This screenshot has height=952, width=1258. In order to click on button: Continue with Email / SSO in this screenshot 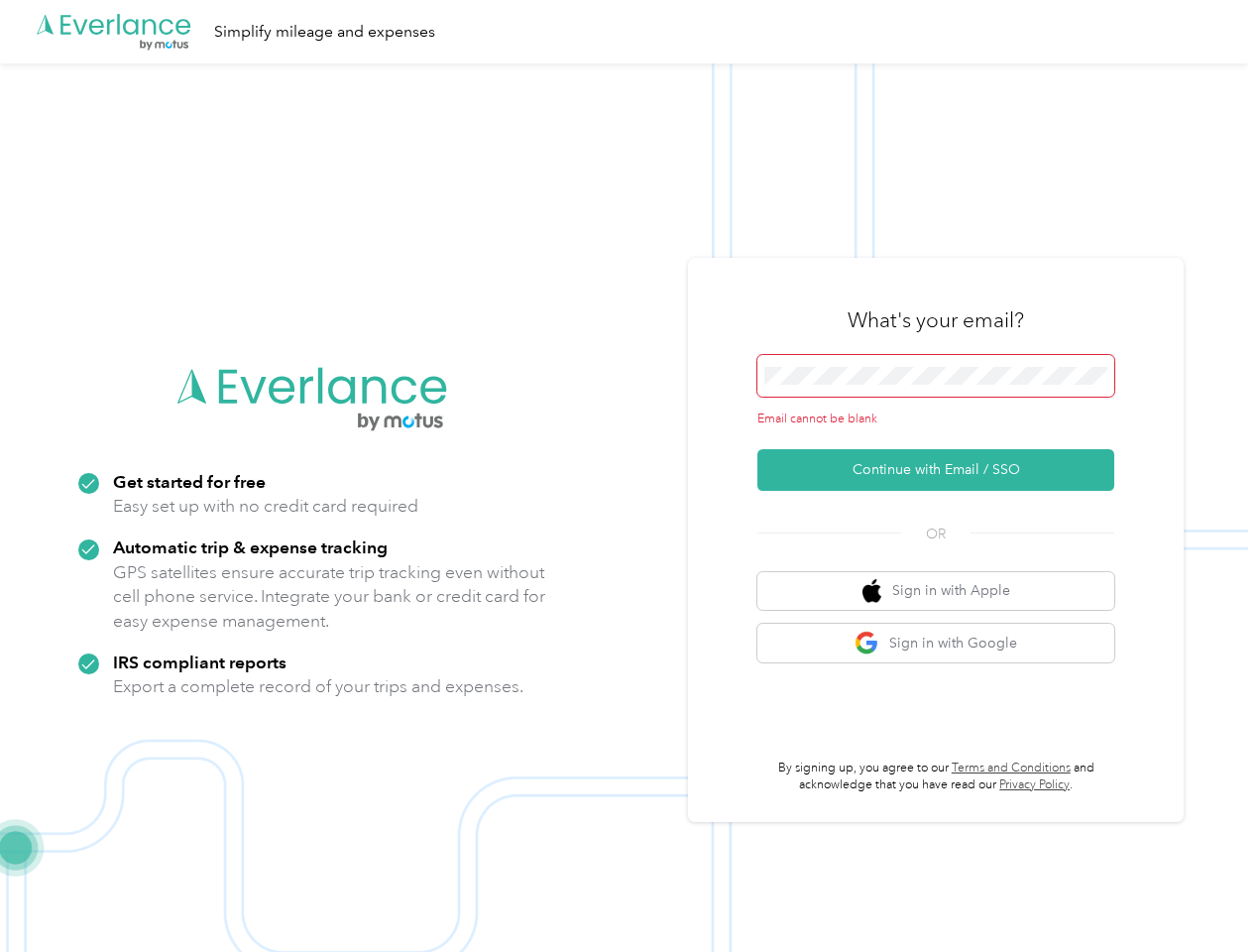, I will do `click(936, 470)`.